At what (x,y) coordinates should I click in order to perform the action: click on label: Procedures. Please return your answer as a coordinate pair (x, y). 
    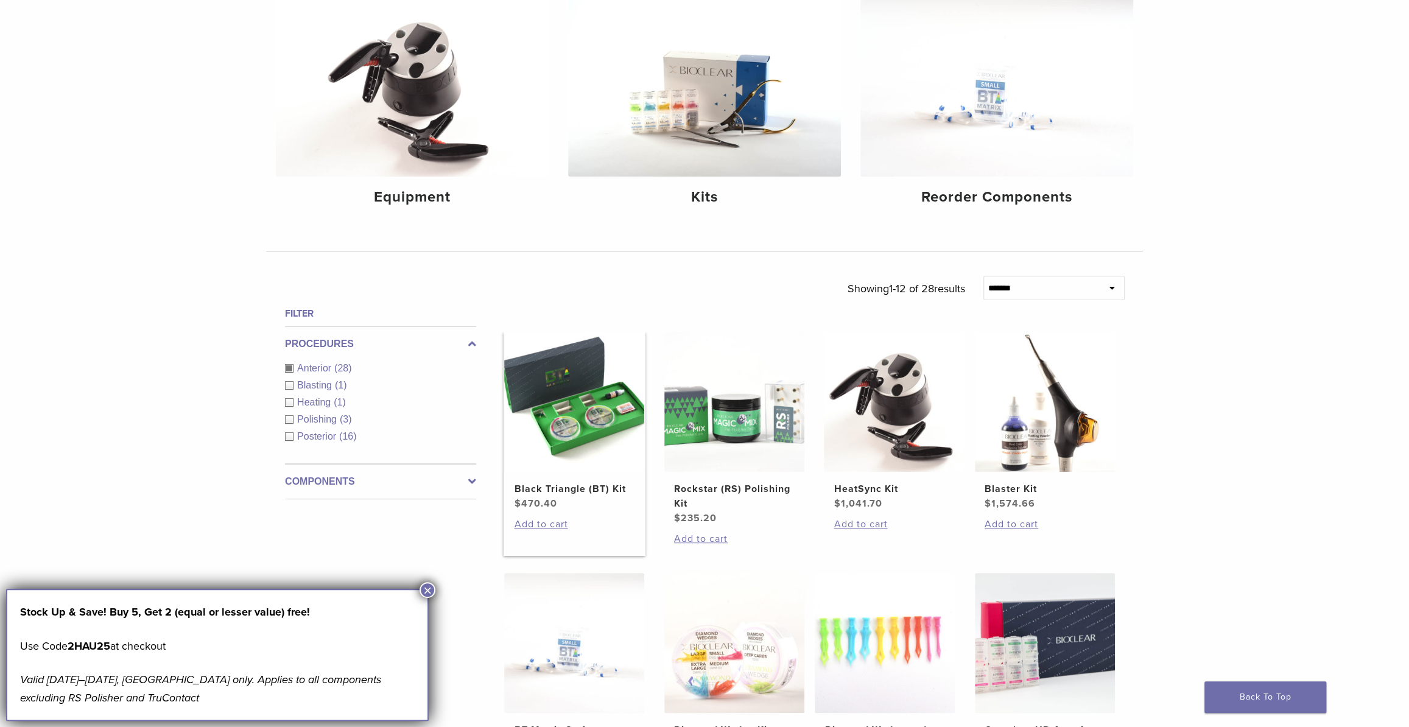
    Looking at the image, I should click on (381, 344).